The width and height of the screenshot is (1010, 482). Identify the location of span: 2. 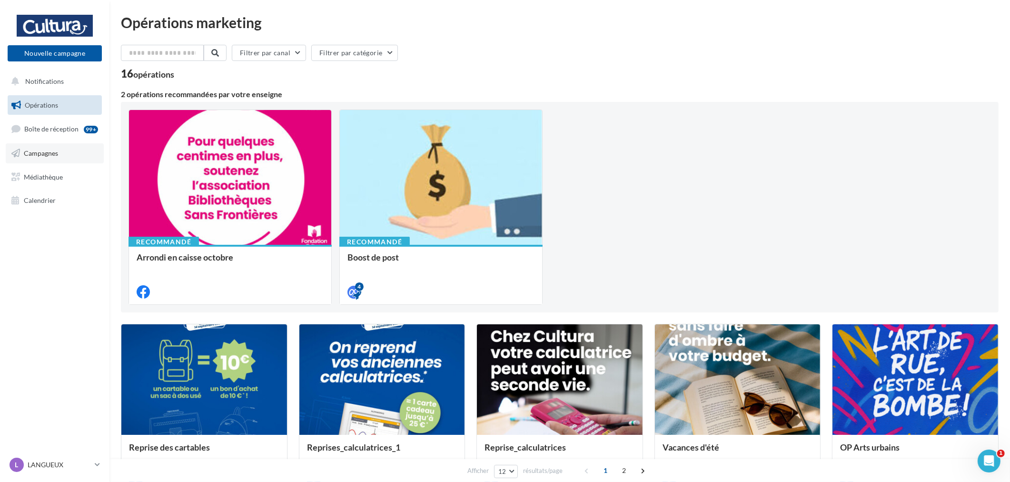
(624, 470).